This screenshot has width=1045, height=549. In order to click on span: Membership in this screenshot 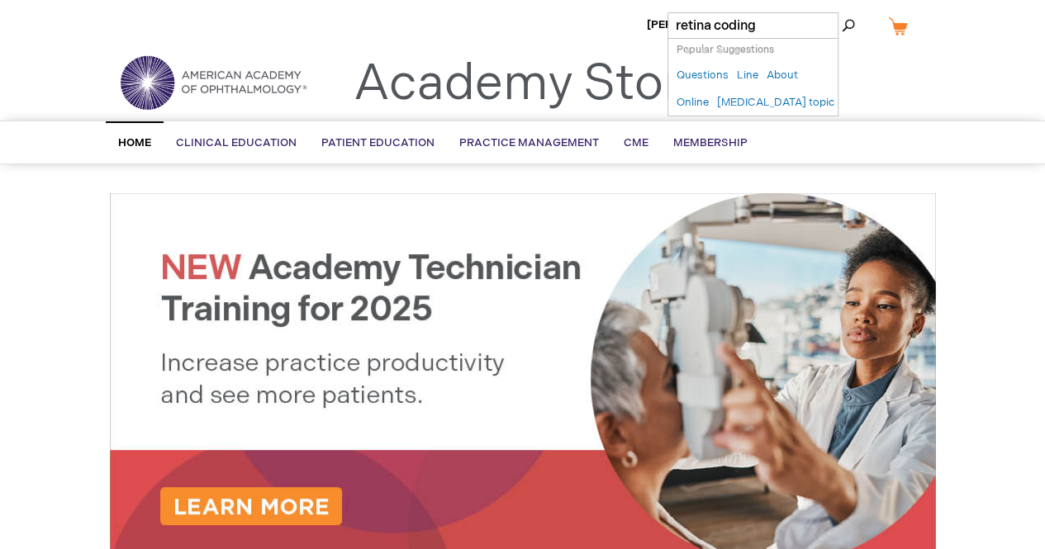, I will do `click(710, 143)`.